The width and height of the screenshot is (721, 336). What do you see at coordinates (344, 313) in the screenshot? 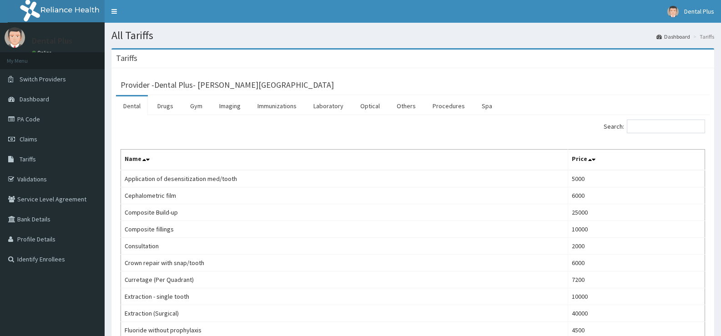
I see `td: Extraction (Surgical)` at bounding box center [344, 313].